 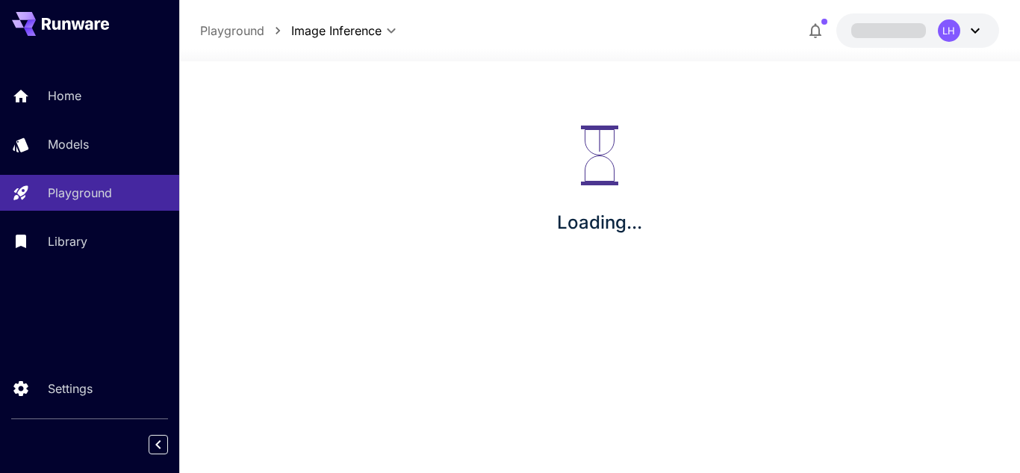 I want to click on nav: breadcrumb, so click(x=246, y=31).